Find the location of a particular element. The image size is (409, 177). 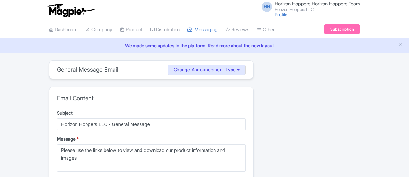

button: Change Announcement Type is located at coordinates (207, 70).